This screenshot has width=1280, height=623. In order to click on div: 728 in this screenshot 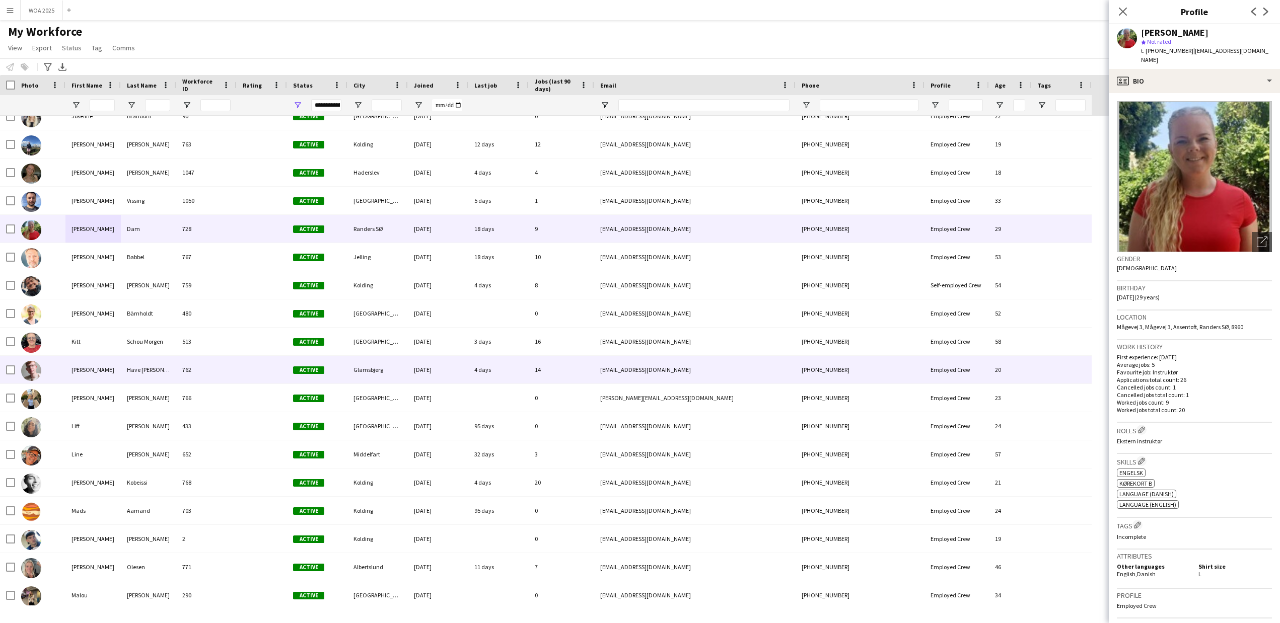, I will do `click(206, 229)`.